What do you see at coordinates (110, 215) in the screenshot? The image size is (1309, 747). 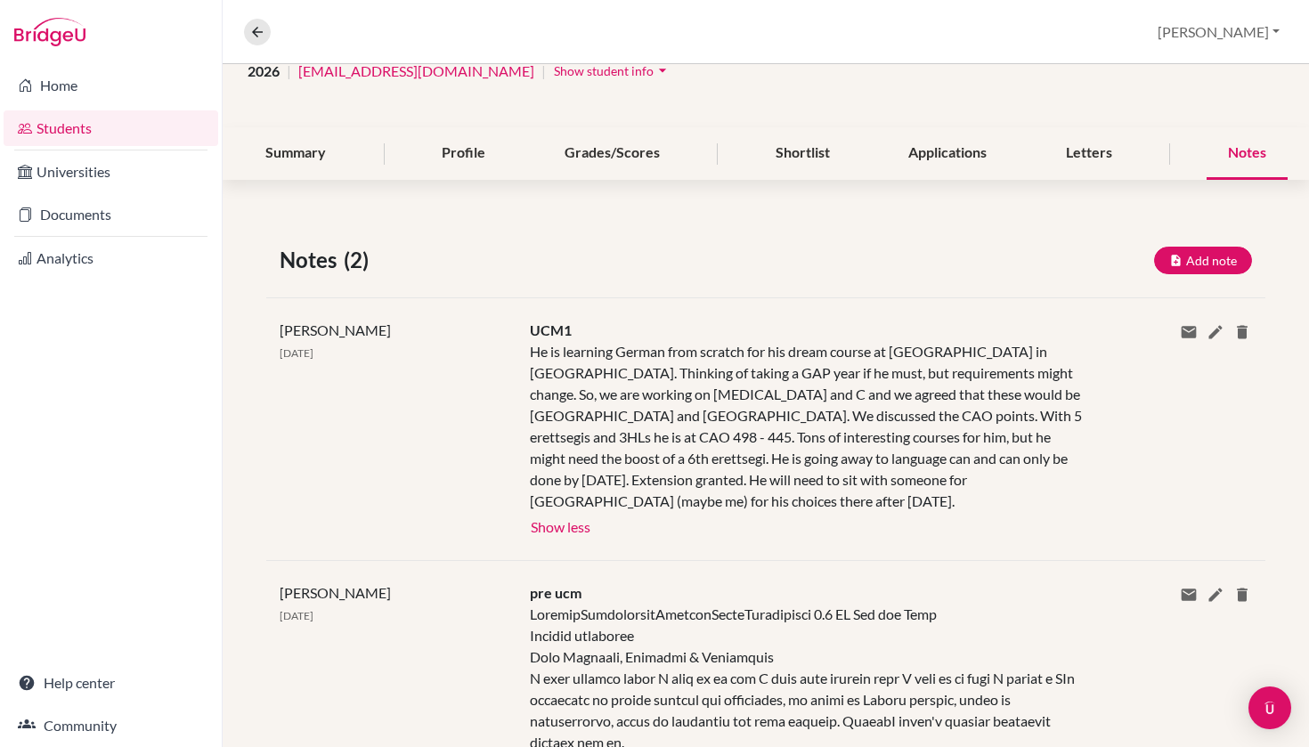 I see `a: Documents` at bounding box center [110, 215].